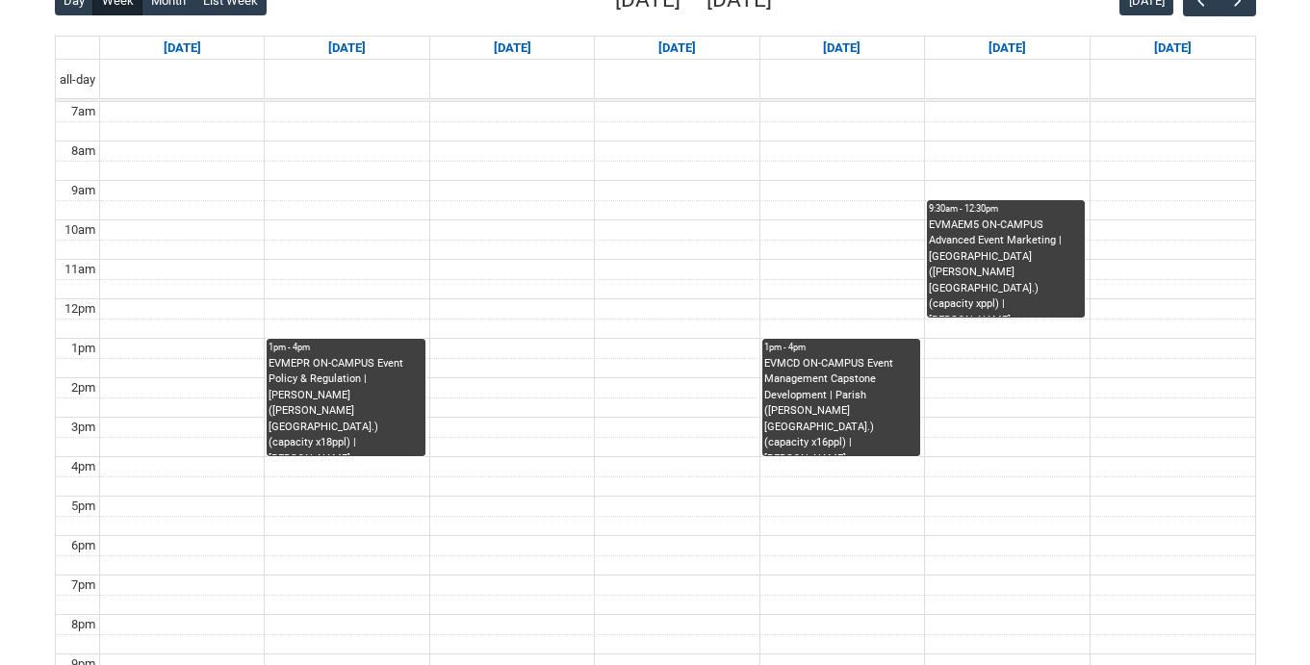  What do you see at coordinates (1007, 48) in the screenshot?
I see `a: Go to September 19, 2025` at bounding box center [1007, 48].